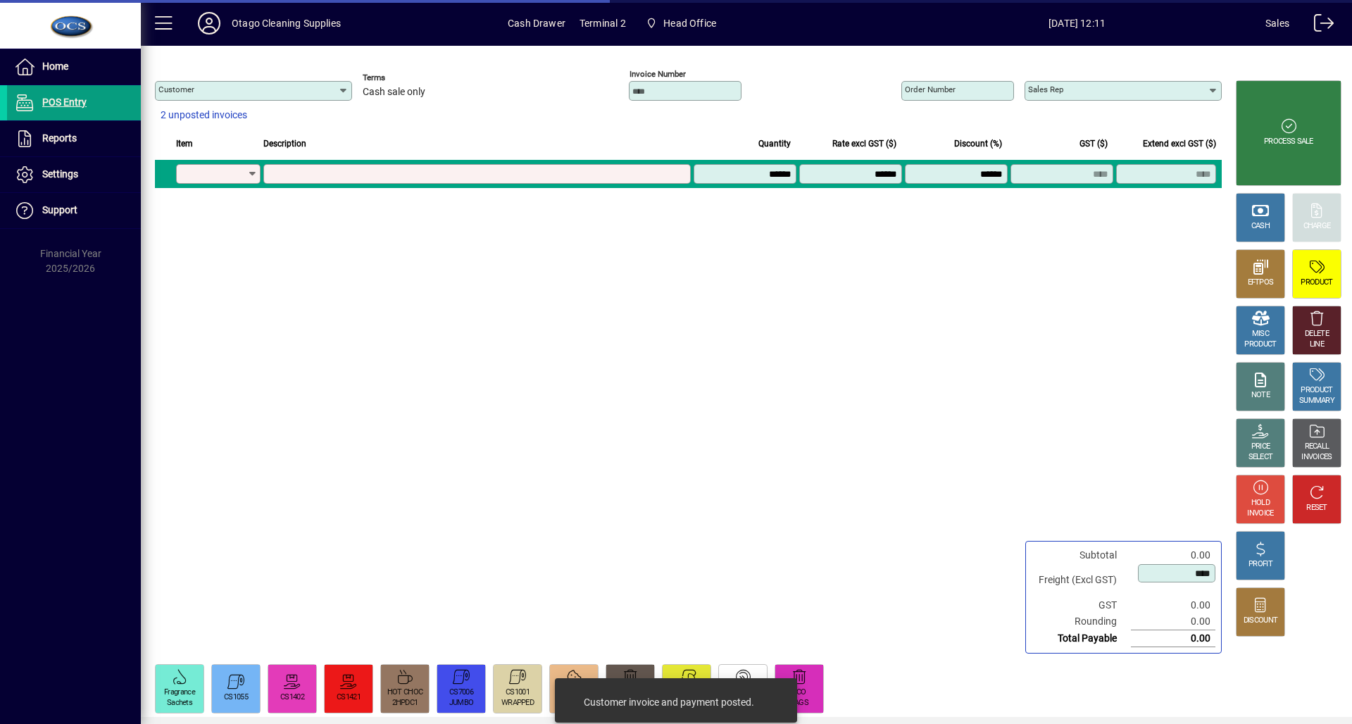  Describe the element at coordinates (1081, 605) in the screenshot. I see `td: GST` at that location.